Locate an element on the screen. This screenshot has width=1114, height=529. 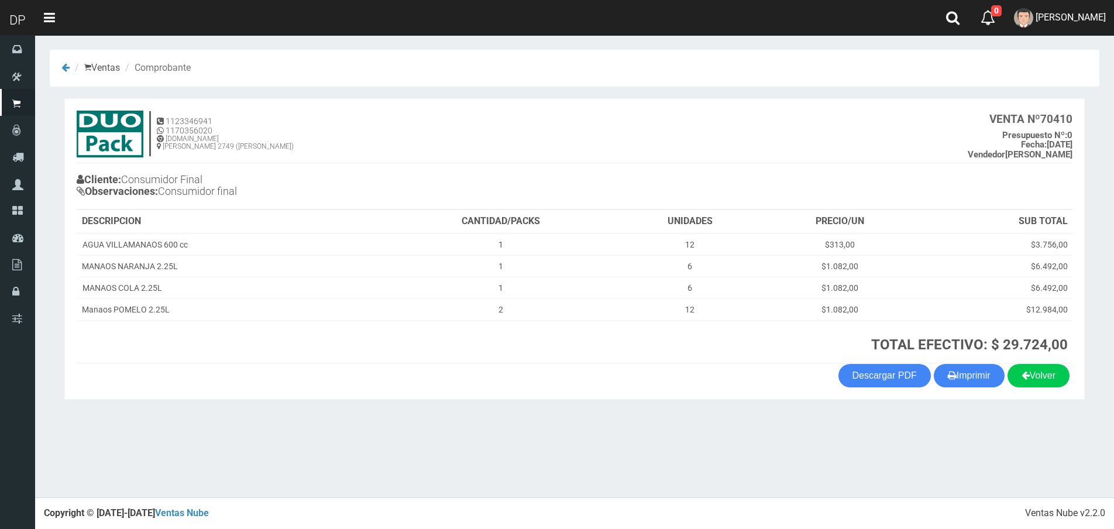
div: Ventas Nube v2.2.0 is located at coordinates (1065, 513).